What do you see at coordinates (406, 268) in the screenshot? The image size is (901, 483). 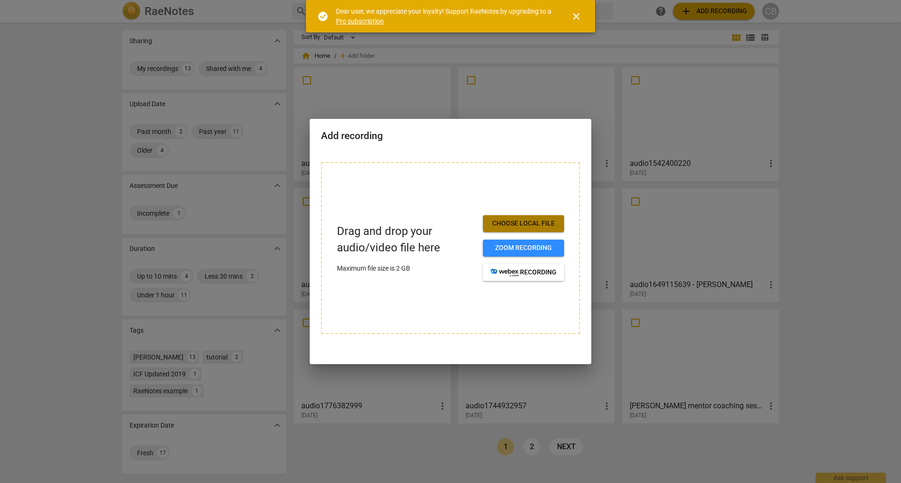 I see `p: Maximum file size is 2 GB` at bounding box center [406, 268].